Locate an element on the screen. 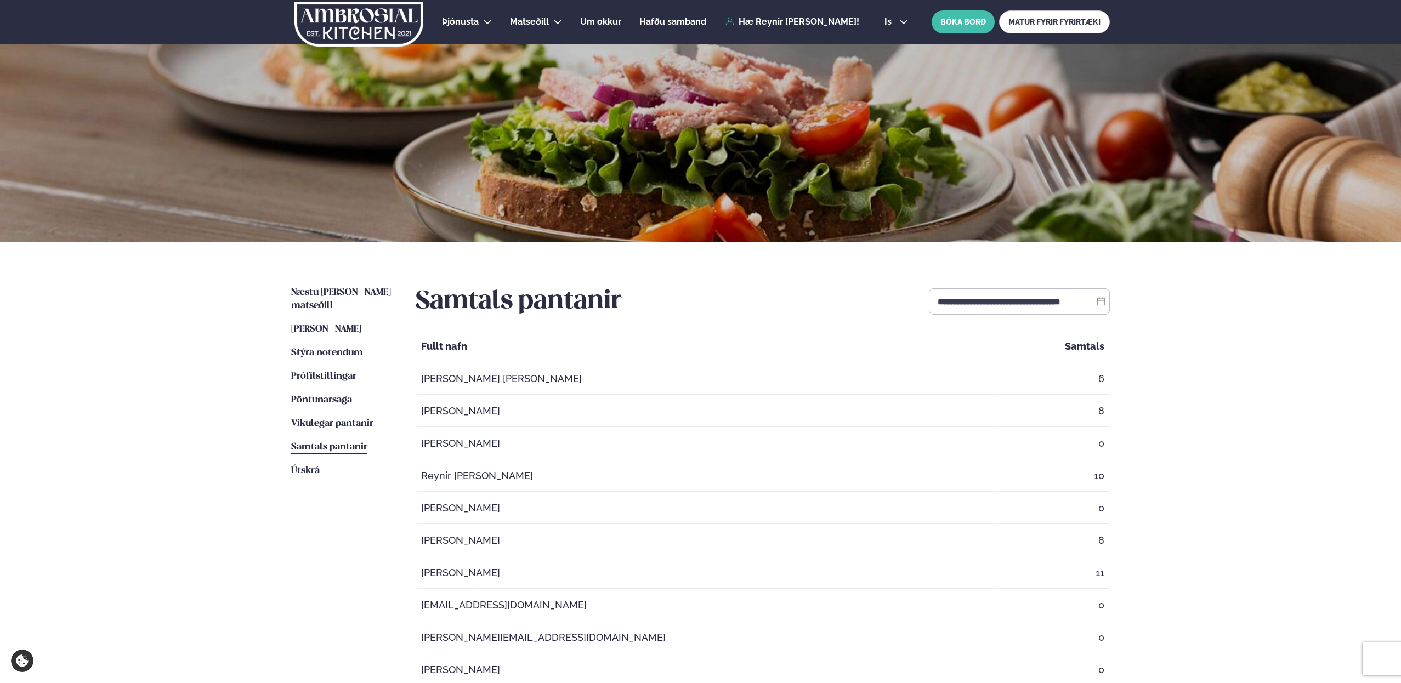 The width and height of the screenshot is (1401, 683). button: is is located at coordinates (896, 22).